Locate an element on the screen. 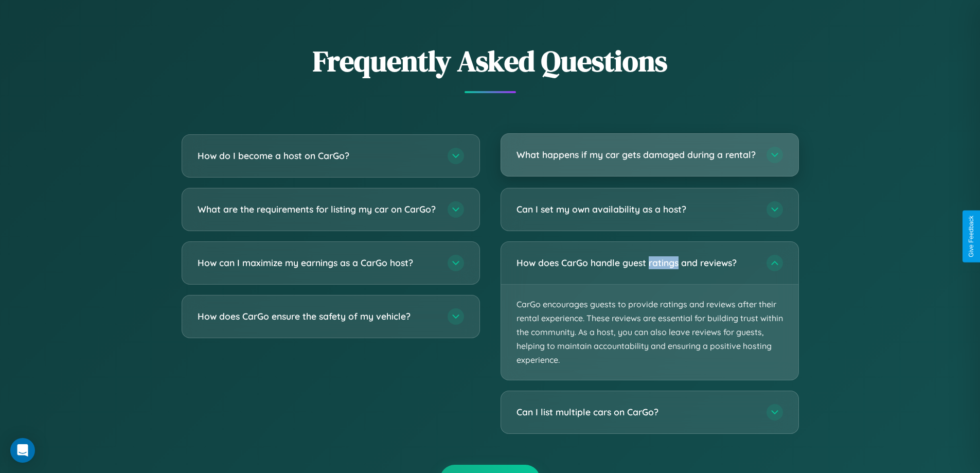 The width and height of the screenshot is (980, 473). h3: What are the requirements for listing my car on CarGo? is located at coordinates (317, 209).